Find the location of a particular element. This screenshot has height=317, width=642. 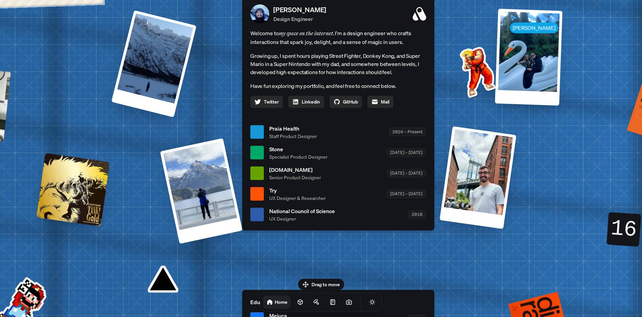

span: Mail is located at coordinates (385, 102).